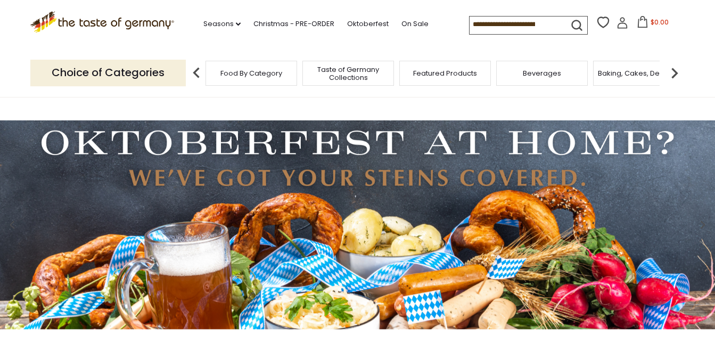 Image resolution: width=715 pixels, height=342 pixels. What do you see at coordinates (108, 72) in the screenshot?
I see `p: Choice of Categories` at bounding box center [108, 72].